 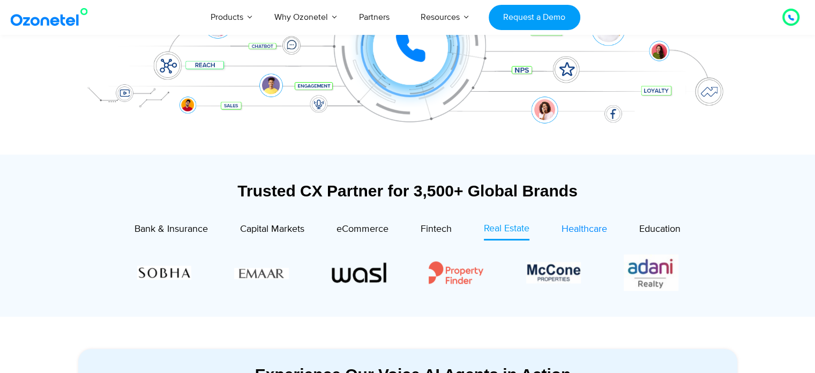 What do you see at coordinates (362, 231) in the screenshot?
I see `a: eCommerce` at bounding box center [362, 231].